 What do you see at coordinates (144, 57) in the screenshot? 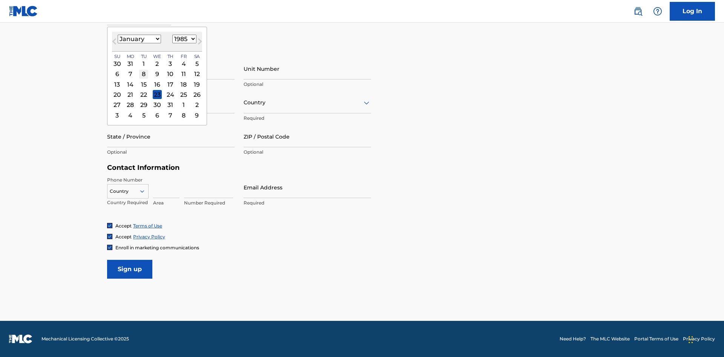
I see `span: Tu` at bounding box center [144, 57].